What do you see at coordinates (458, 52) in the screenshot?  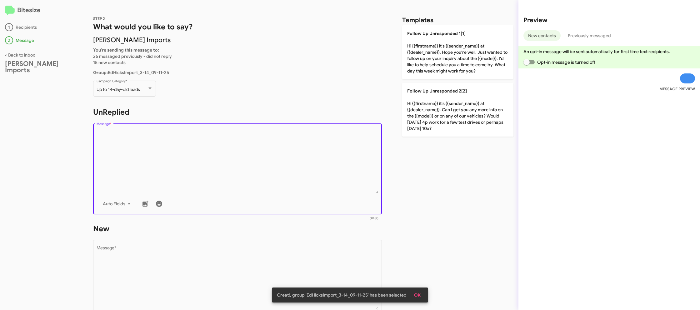 I see `p: Hi {{firstname}} it's {{sender_name}} at {{dealer_name}}. Hope you're well. Just wanted to follow...` at bounding box center [458, 52].